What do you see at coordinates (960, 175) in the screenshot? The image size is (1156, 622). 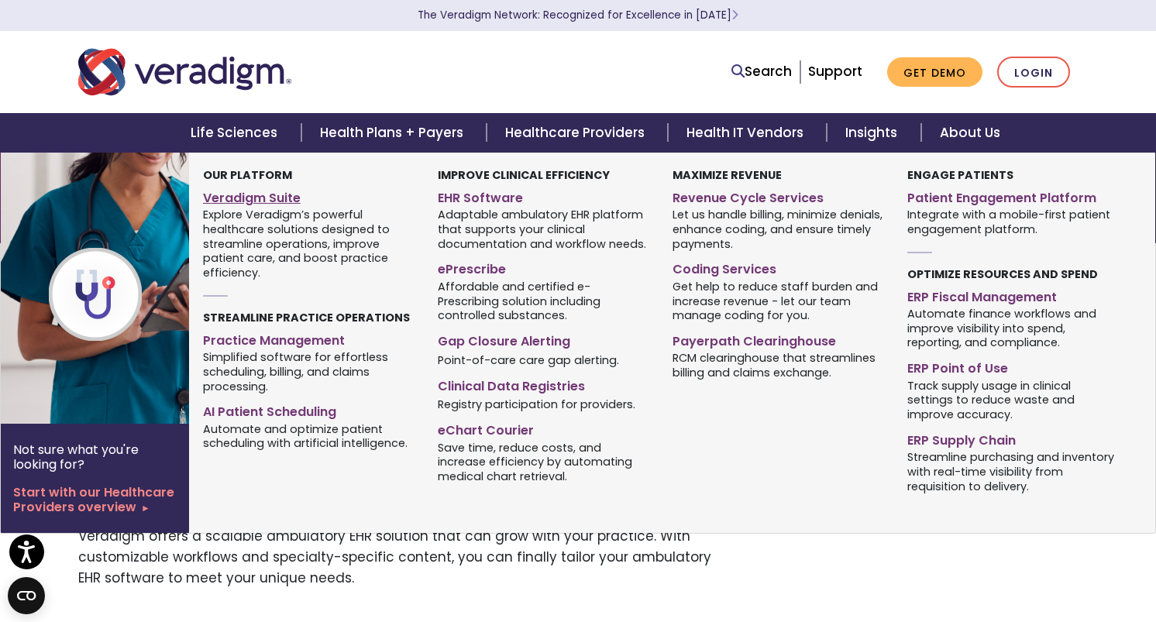 I see `strong: Engage Patients` at bounding box center [960, 175].